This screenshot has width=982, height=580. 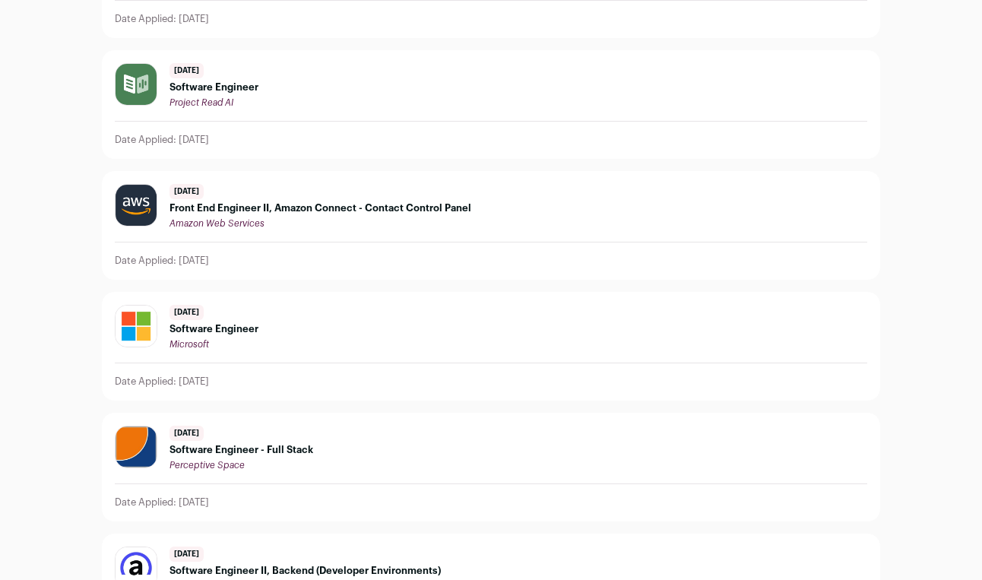 I want to click on img: a11044fc5a73db7429cab08e8b8ffdb841ee144be2dff187cdde6ecf1061de85.jpg, so click(x=136, y=205).